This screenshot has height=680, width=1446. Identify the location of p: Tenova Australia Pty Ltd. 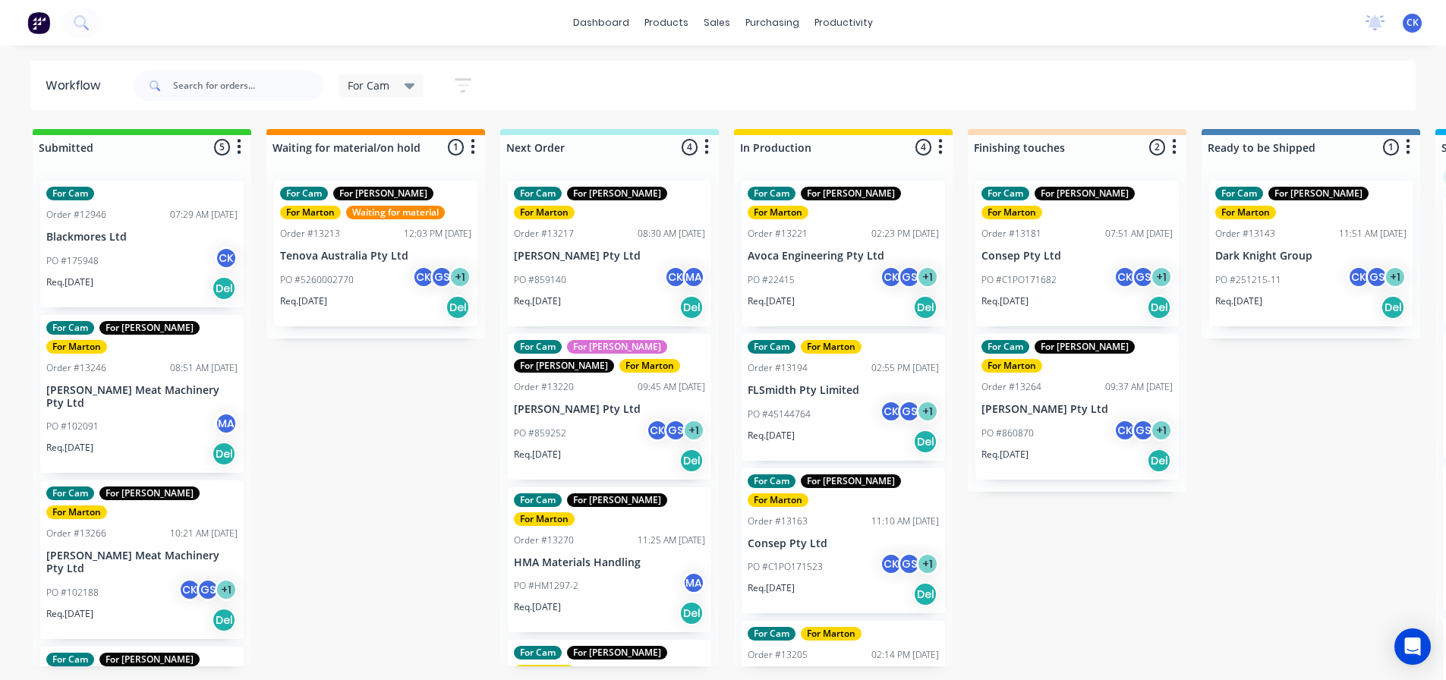
(376, 256).